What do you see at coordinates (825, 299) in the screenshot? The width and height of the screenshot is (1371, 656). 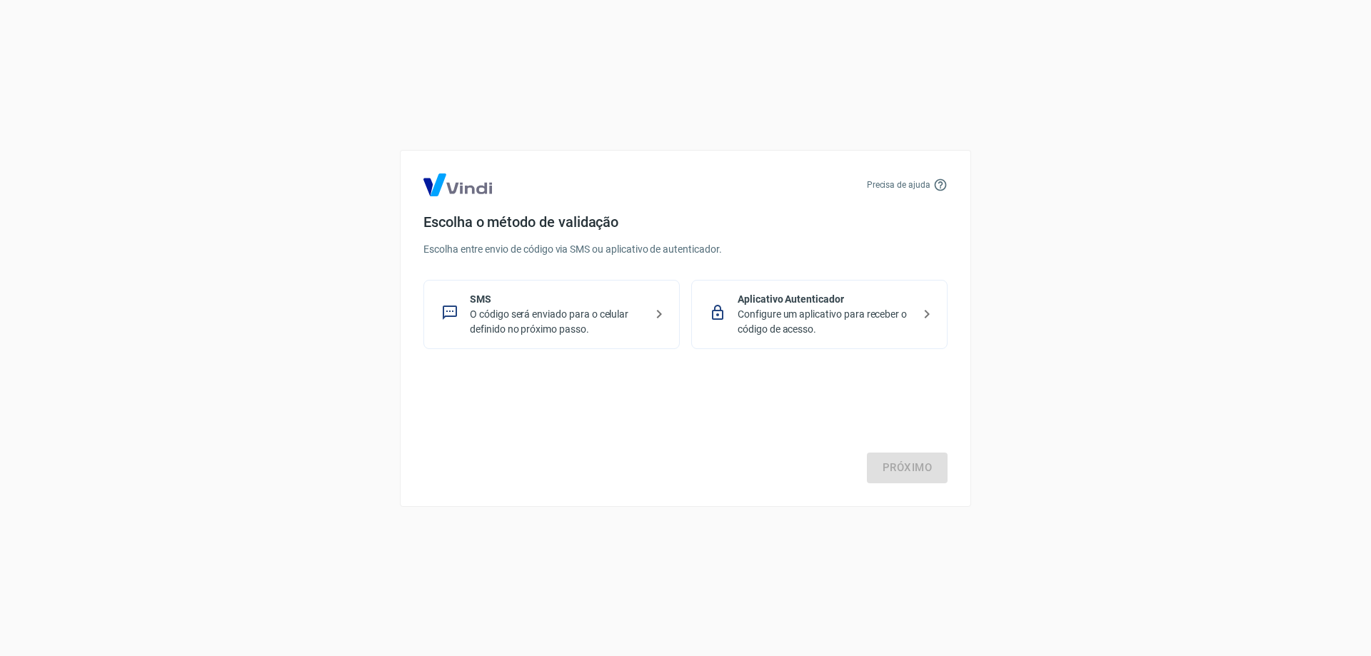 I see `p: Aplicativo Autenticador` at bounding box center [825, 299].